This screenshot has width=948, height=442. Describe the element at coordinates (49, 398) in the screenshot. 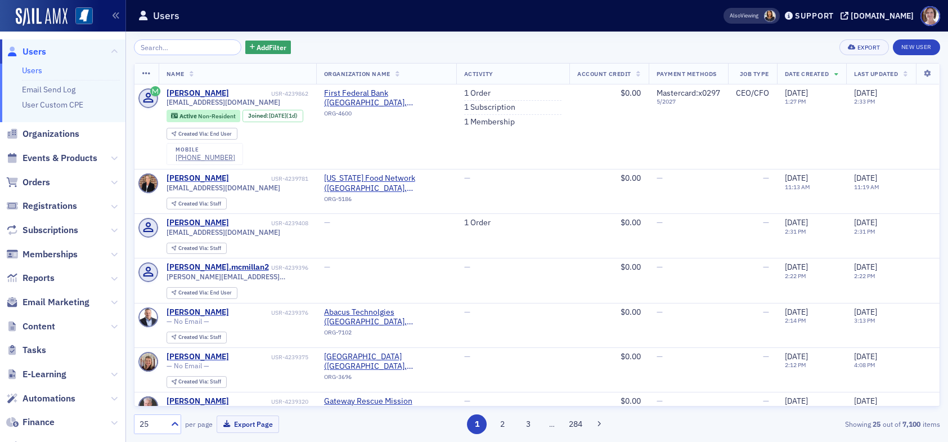

I see `span: Automations` at that location.